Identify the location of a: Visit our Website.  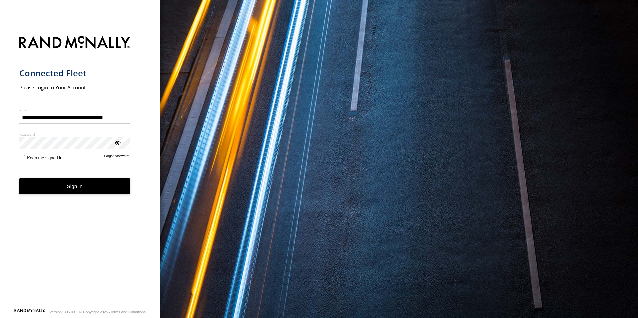
(30, 312).